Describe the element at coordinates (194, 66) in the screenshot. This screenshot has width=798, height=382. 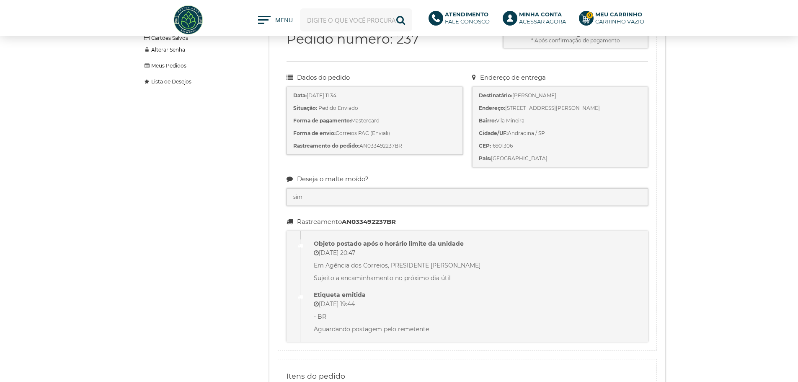
I see `a: Meus Pedidos` at that location.